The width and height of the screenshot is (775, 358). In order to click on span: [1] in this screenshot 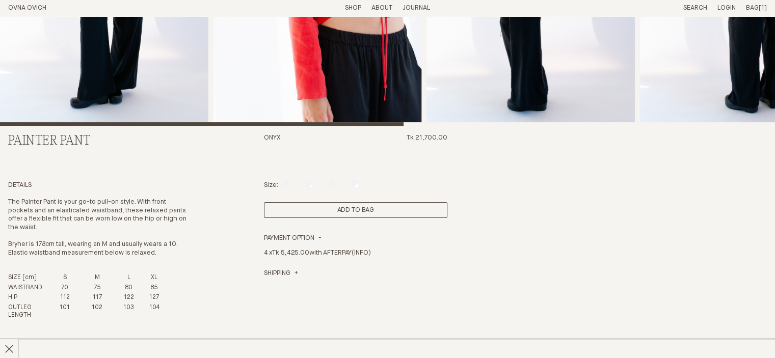, I will do `click(763, 8)`.